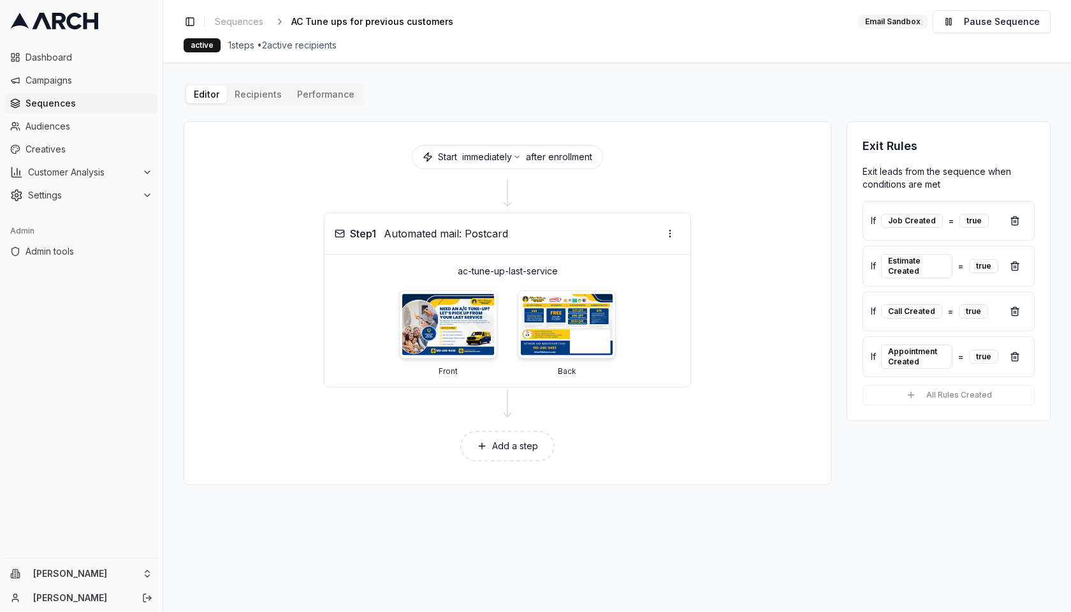  Describe the element at coordinates (492, 157) in the screenshot. I see `button: immediately` at that location.